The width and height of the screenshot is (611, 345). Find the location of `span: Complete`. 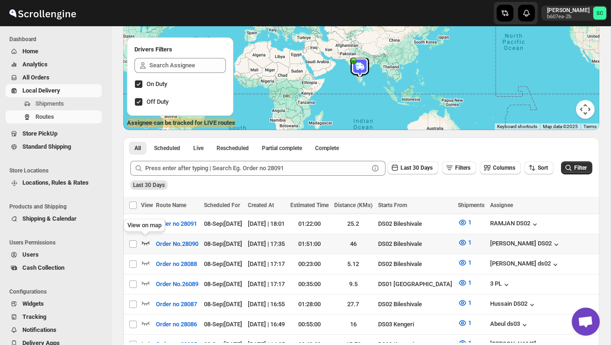

span: Complete is located at coordinates (327, 148).